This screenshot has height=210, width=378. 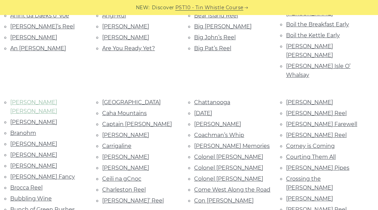 What do you see at coordinates (114, 15) in the screenshot?
I see `a: Angl-Rul` at bounding box center [114, 15].